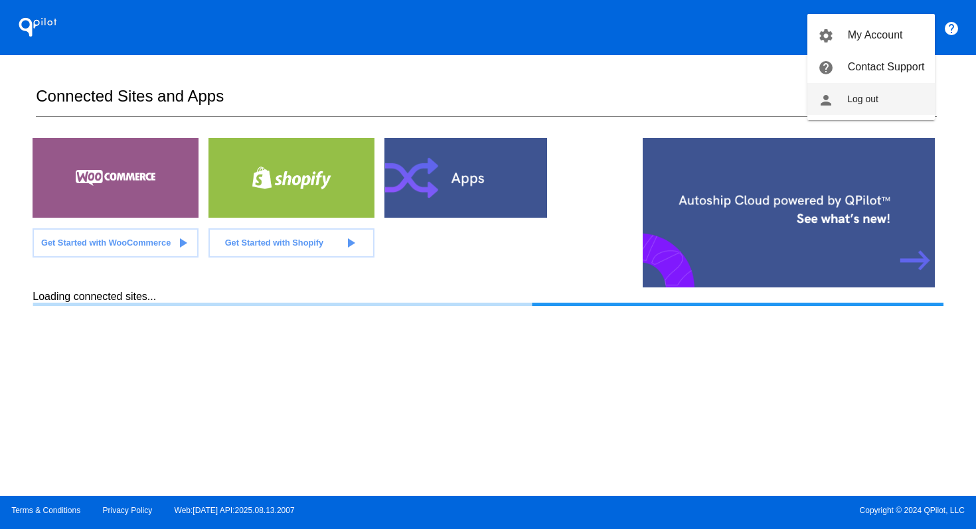 The width and height of the screenshot is (976, 529). What do you see at coordinates (863, 99) in the screenshot?
I see `span: Log out` at bounding box center [863, 99].